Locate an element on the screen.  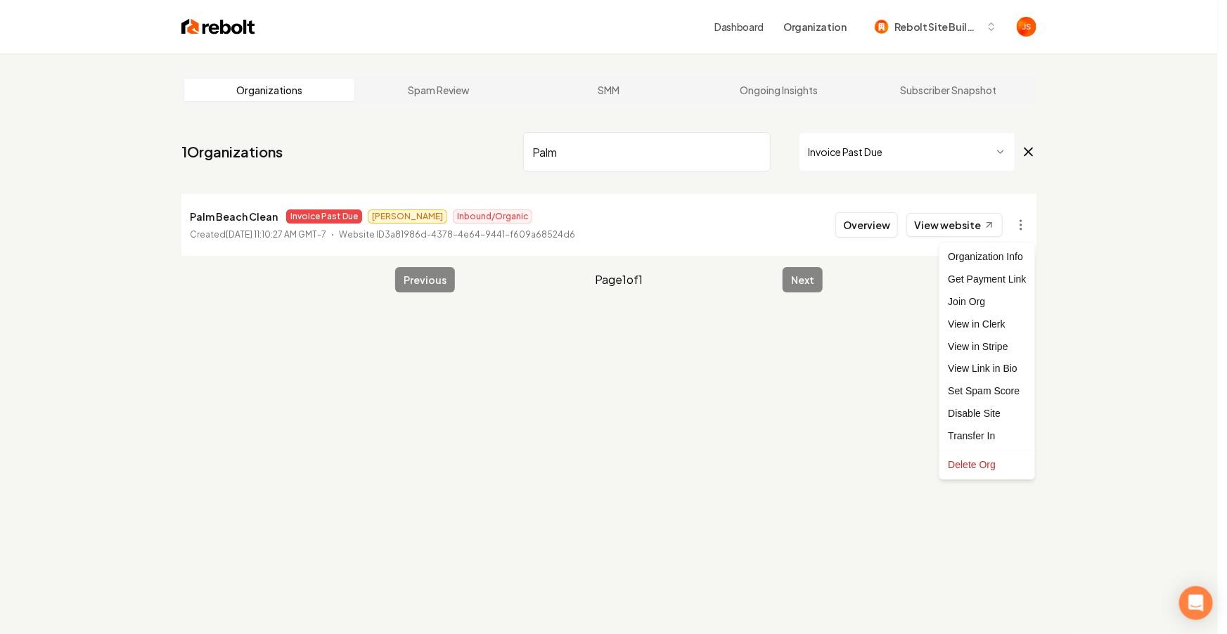
div: Disable Site is located at coordinates (987, 414).